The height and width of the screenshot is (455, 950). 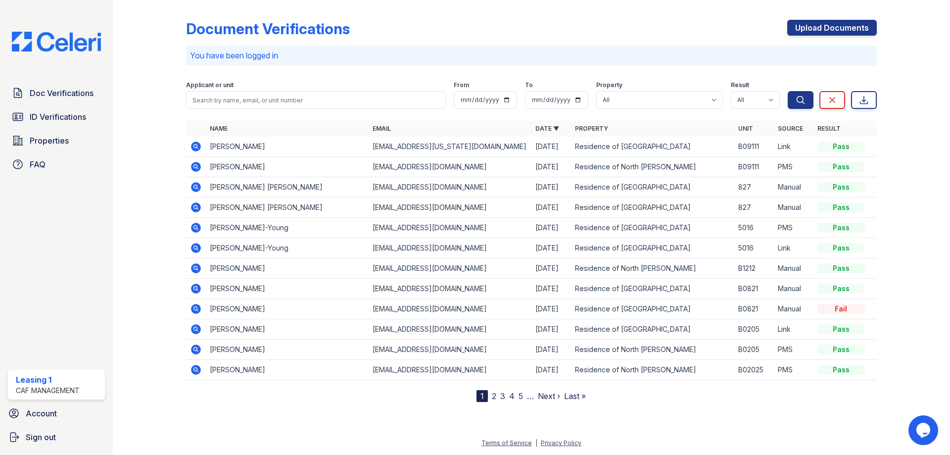 What do you see at coordinates (38, 164) in the screenshot?
I see `span: FAQ` at bounding box center [38, 164].